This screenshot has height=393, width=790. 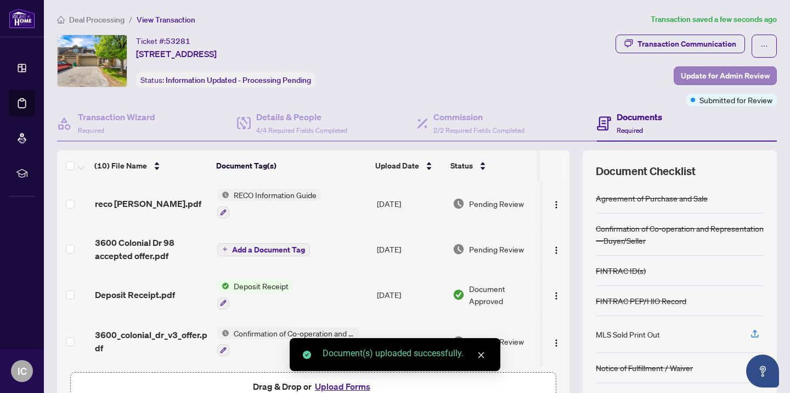 What do you see at coordinates (628, 334) in the screenshot?
I see `div: MLS Sold Print Out` at bounding box center [628, 334].